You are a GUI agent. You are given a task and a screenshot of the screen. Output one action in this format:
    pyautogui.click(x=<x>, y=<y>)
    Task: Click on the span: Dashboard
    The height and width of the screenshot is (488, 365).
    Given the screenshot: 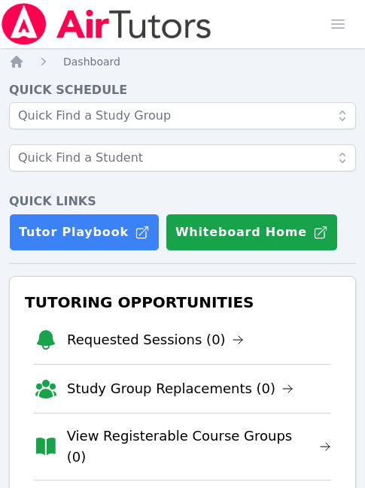 What is the action you would take?
    pyautogui.click(x=92, y=62)
    